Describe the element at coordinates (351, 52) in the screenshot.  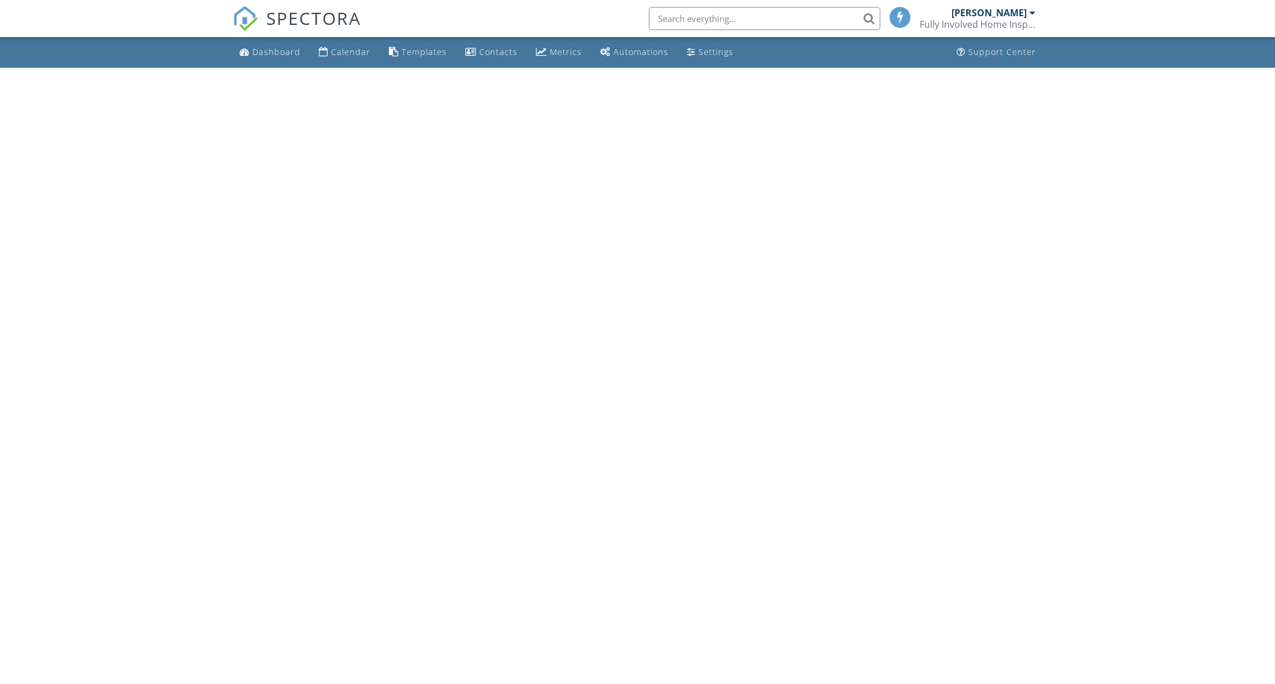
I see `div: Calendar` at that location.